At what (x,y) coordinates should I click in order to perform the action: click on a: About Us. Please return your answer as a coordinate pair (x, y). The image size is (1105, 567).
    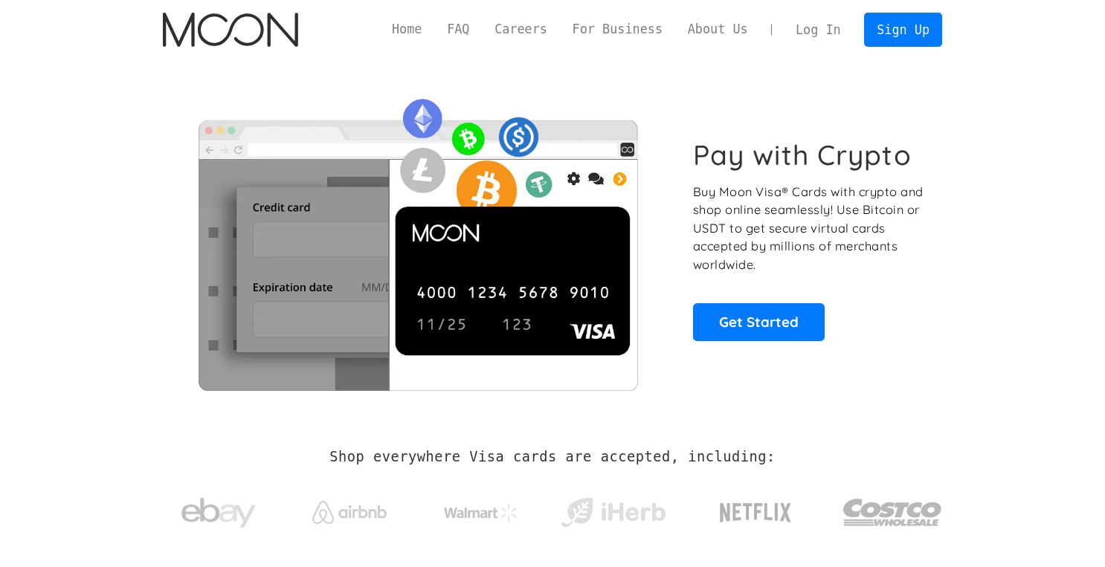
    Looking at the image, I should click on (717, 29).